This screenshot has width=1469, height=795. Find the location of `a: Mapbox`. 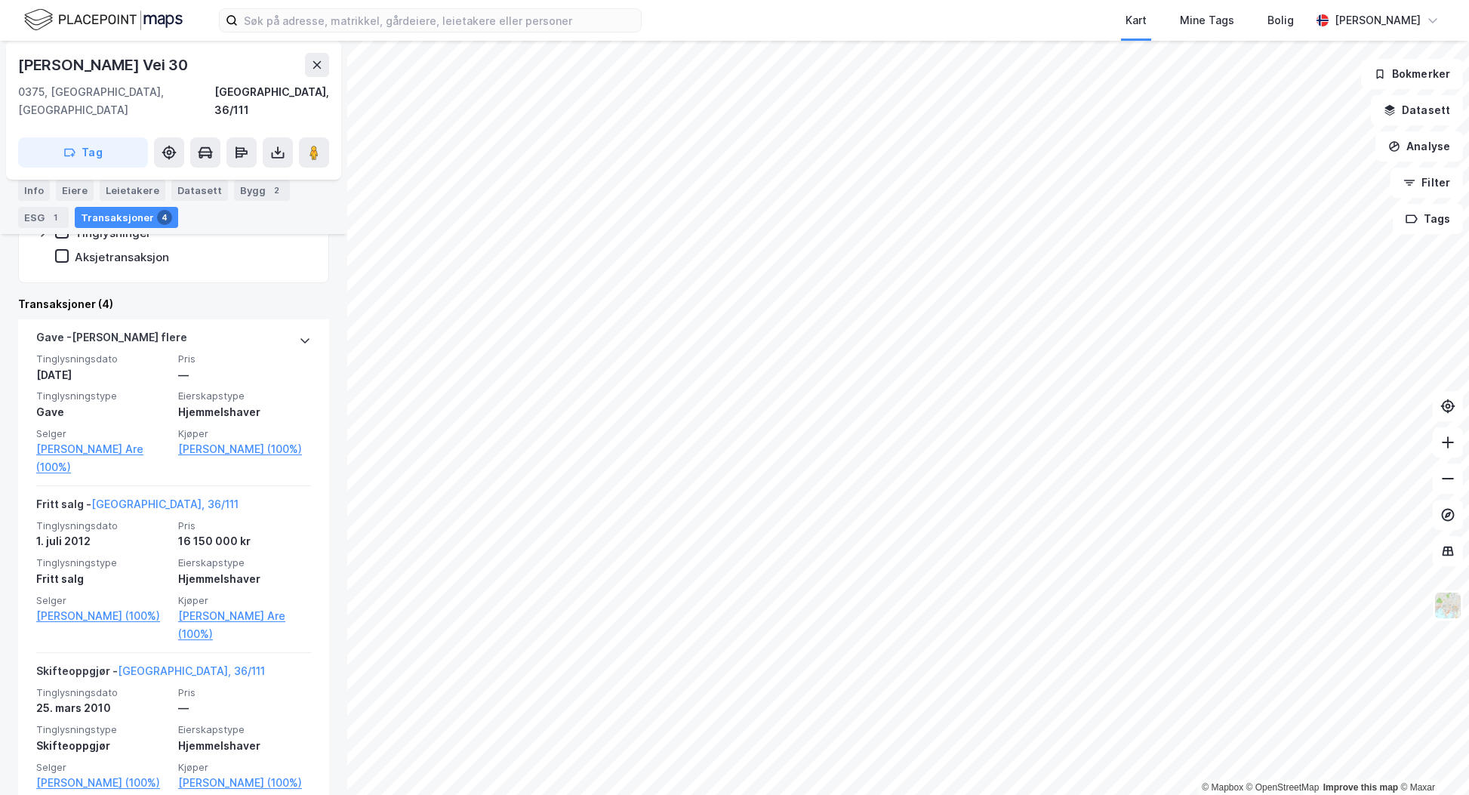

a: Mapbox is located at coordinates (1222, 787).